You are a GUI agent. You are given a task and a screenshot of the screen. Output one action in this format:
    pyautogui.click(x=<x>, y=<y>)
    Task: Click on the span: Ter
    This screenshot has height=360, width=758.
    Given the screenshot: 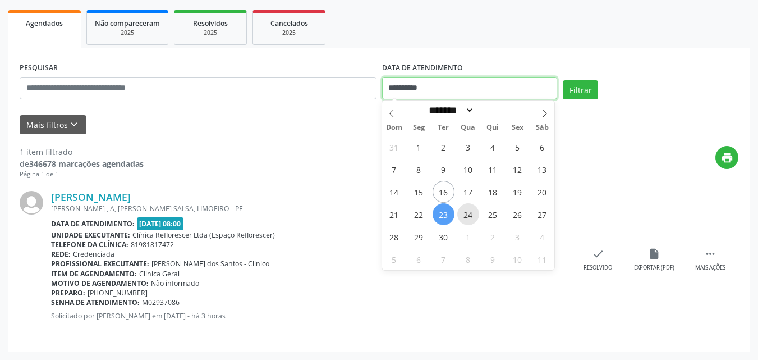 What is the action you would take?
    pyautogui.click(x=443, y=127)
    